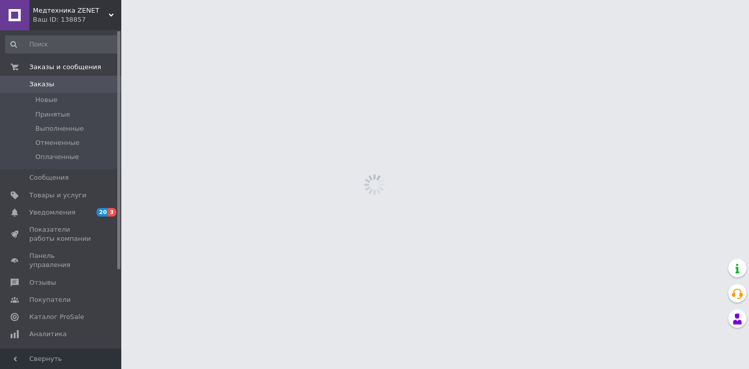 The height and width of the screenshot is (369, 749). What do you see at coordinates (57, 157) in the screenshot?
I see `span: Оплаченные` at bounding box center [57, 157].